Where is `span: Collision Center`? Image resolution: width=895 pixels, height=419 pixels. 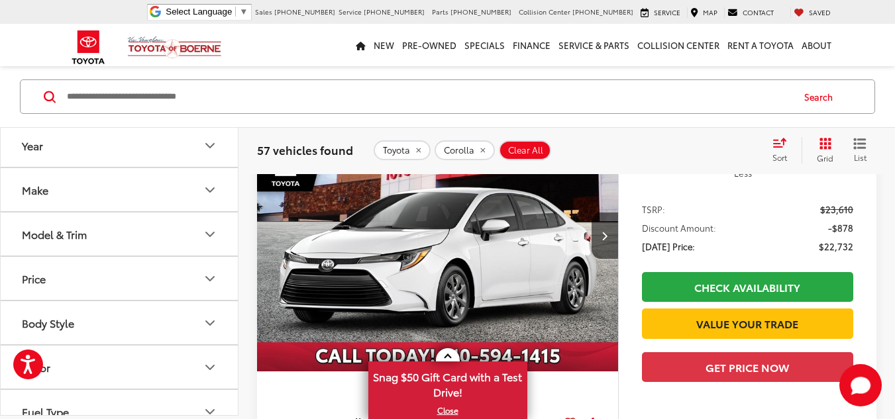 span: Collision Center is located at coordinates (544, 11).